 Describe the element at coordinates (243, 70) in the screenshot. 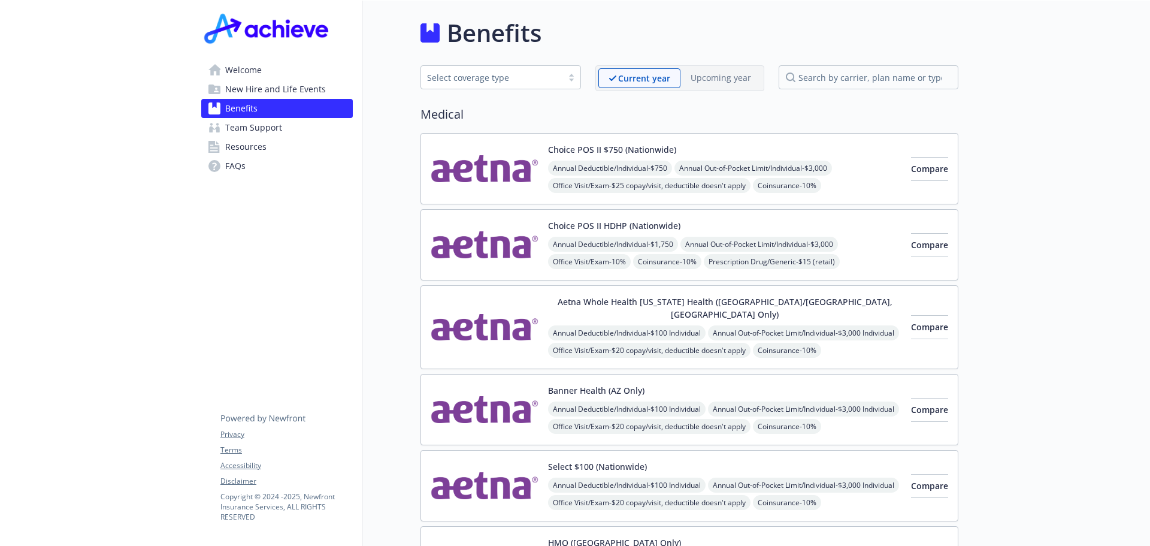

I see `span: Welcome` at that location.